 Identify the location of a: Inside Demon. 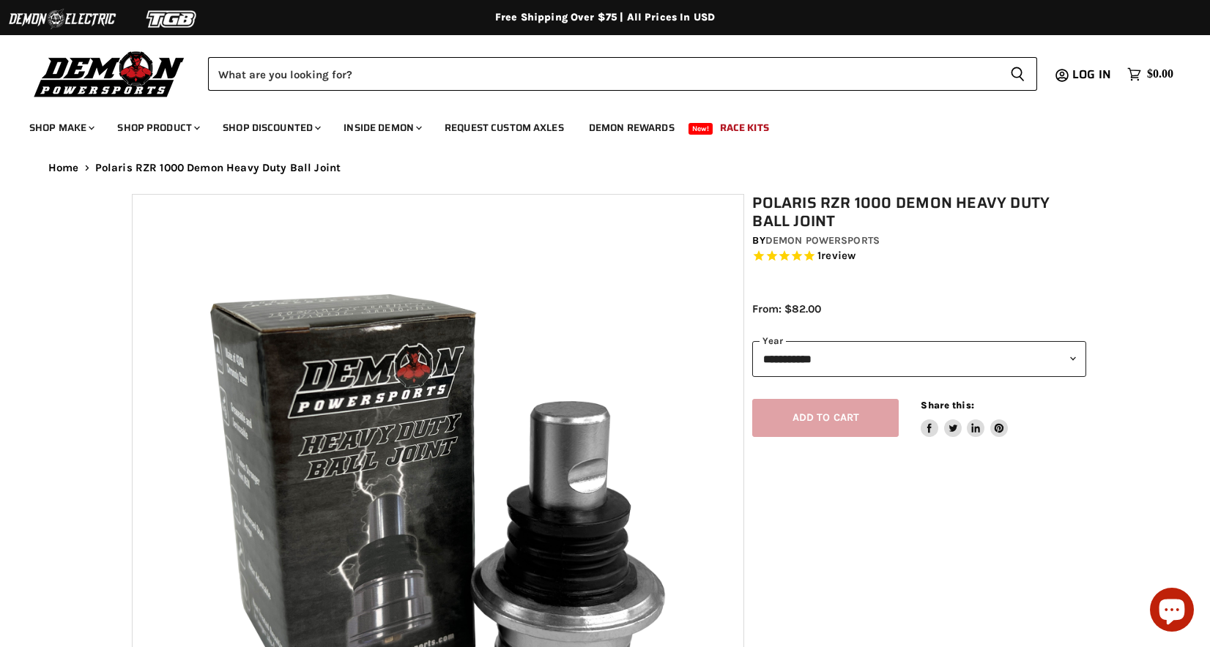
(381, 127).